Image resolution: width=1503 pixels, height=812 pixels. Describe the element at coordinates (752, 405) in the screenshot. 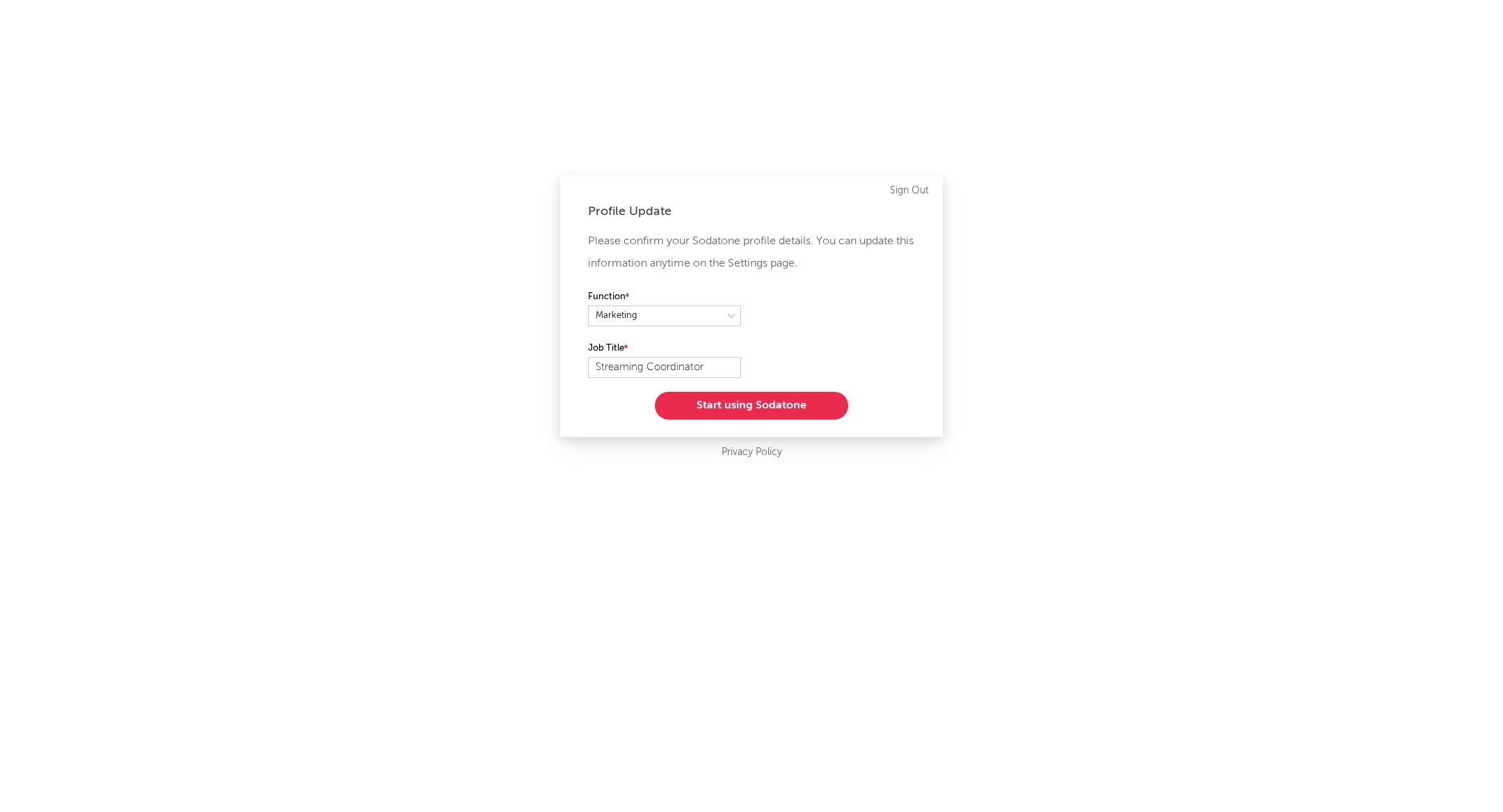

I see `button: Start using Sodatone` at that location.